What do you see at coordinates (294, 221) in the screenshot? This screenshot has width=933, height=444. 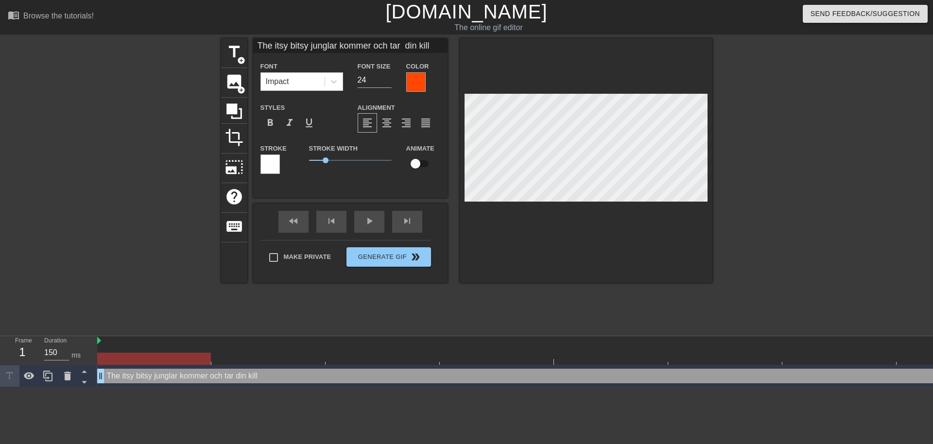 I see `span: fast_rewind` at bounding box center [294, 221].